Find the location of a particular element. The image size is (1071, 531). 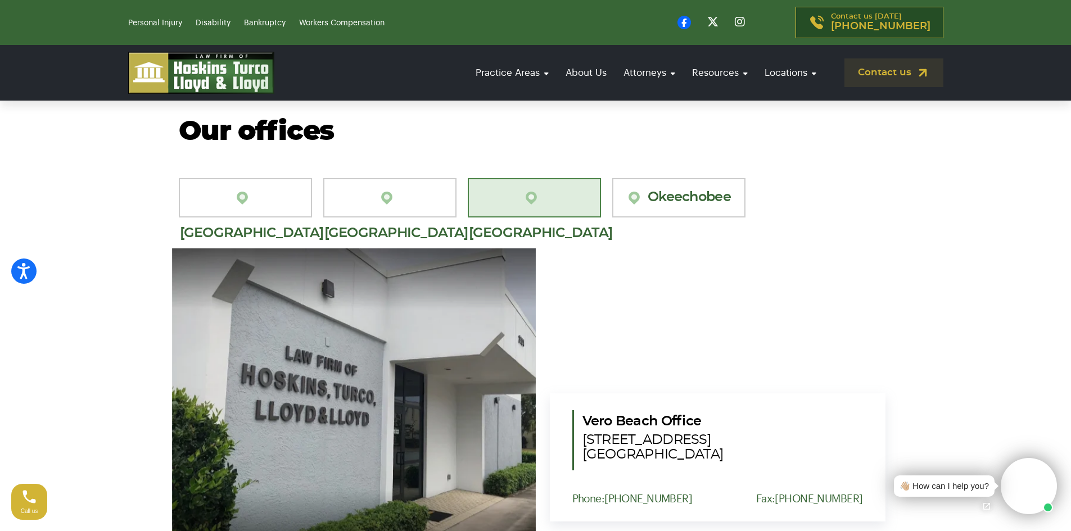

img: logo is located at coordinates (201, 73).